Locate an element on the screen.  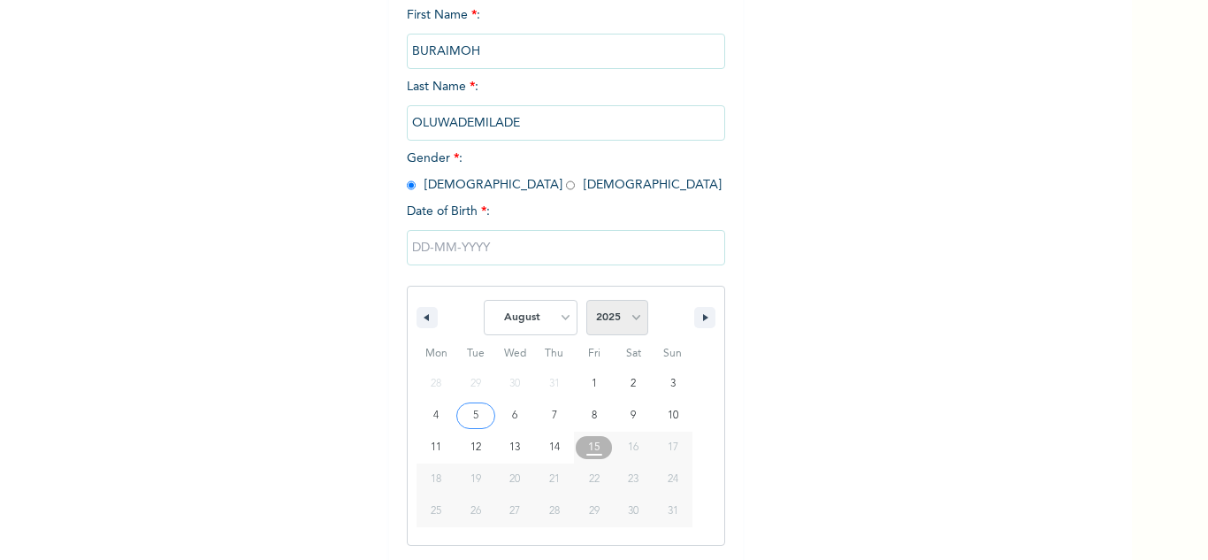
span: 4 is located at coordinates (436, 416).